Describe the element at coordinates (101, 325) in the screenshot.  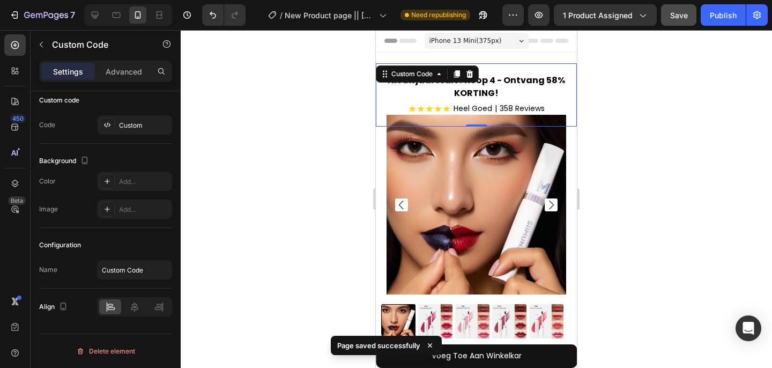
I see `p: Voeg Toe Aan Winkelkar` at that location.